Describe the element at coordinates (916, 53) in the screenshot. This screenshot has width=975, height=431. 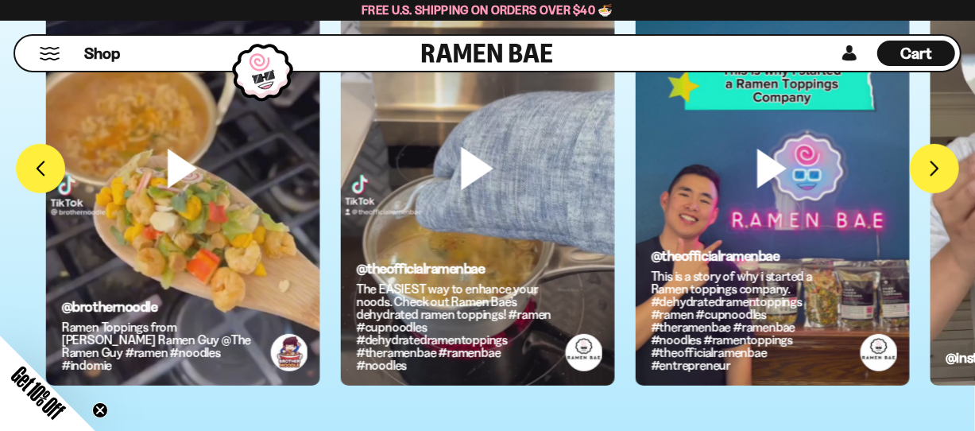
I see `span: Cart` at that location.